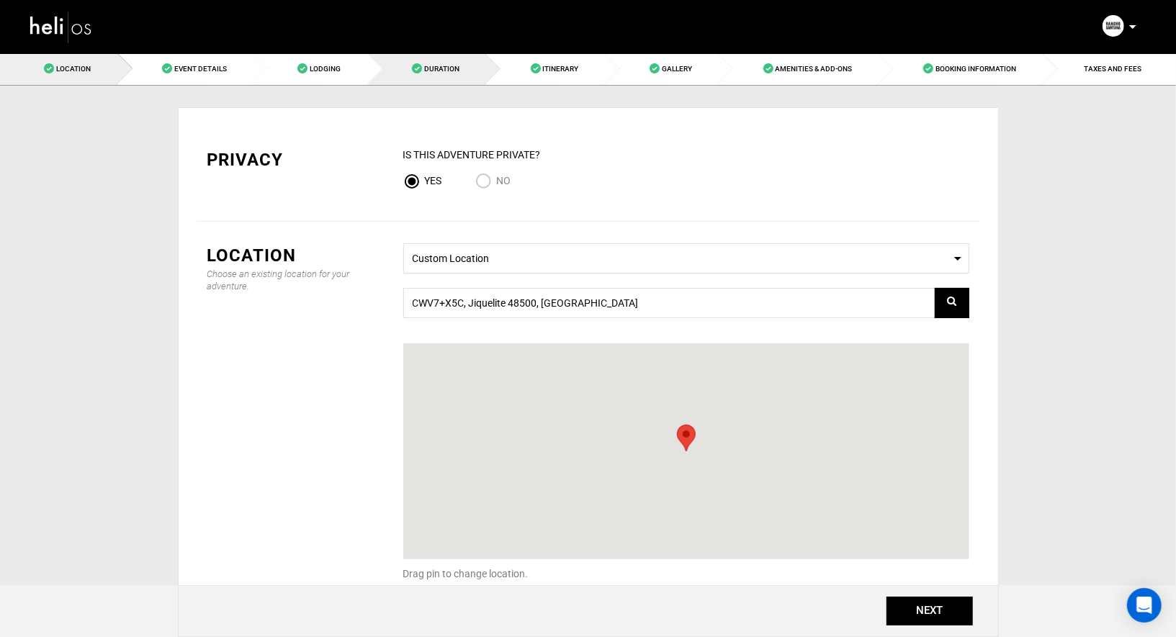 The image size is (1176, 637). Describe the element at coordinates (295, 256) in the screenshot. I see `div: Location` at that location.